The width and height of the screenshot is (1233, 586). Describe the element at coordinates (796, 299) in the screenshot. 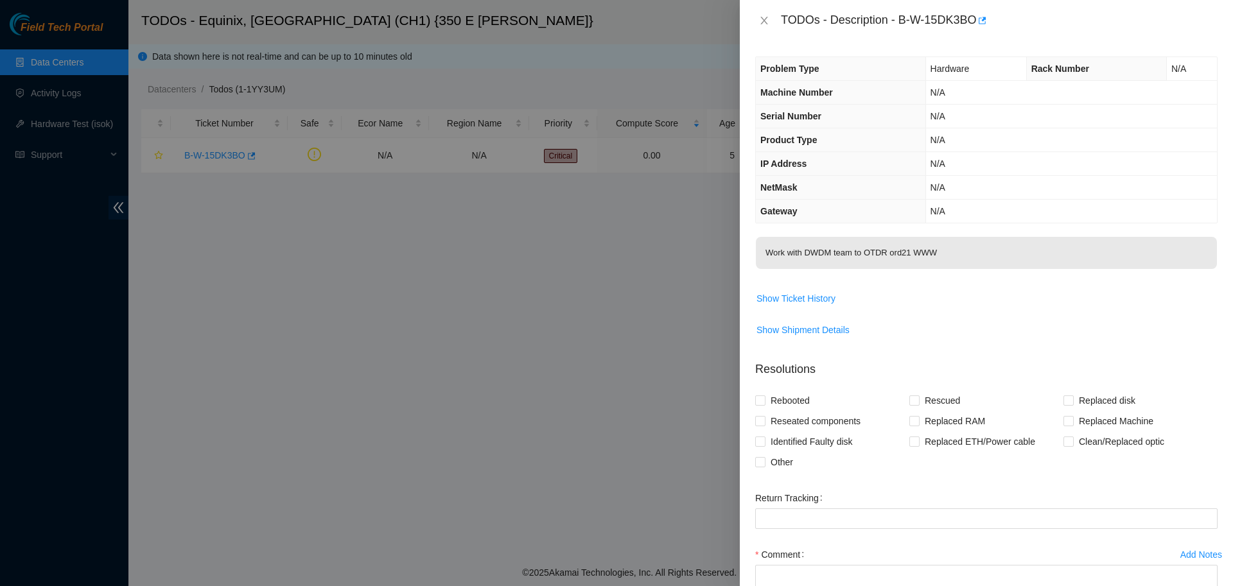

I see `button: Show Ticket History` at that location.